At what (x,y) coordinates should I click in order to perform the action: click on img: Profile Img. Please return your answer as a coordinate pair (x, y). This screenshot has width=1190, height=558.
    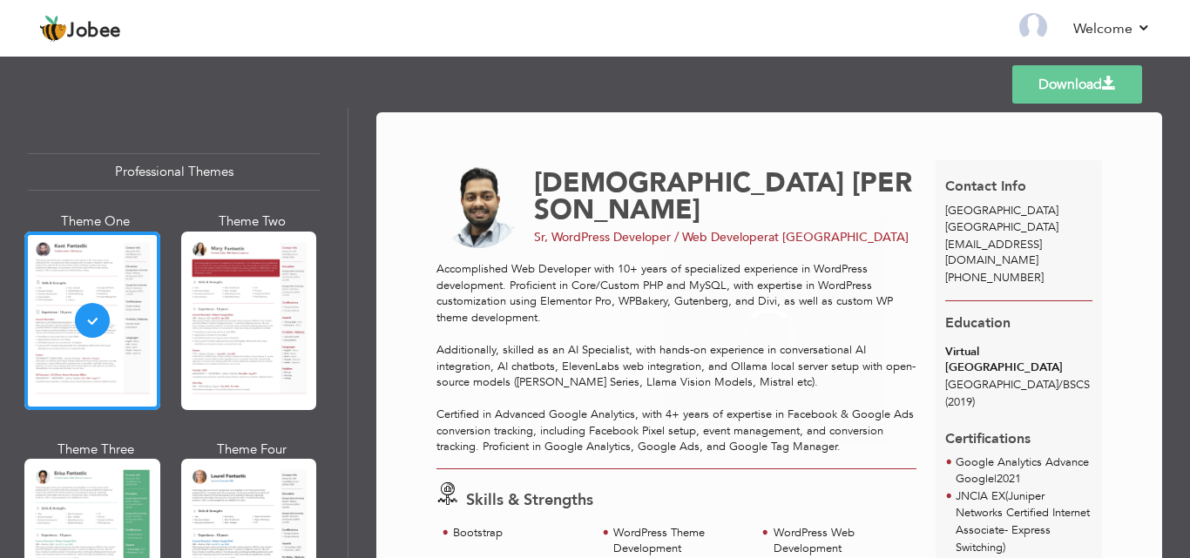
    Looking at the image, I should click on (1033, 27).